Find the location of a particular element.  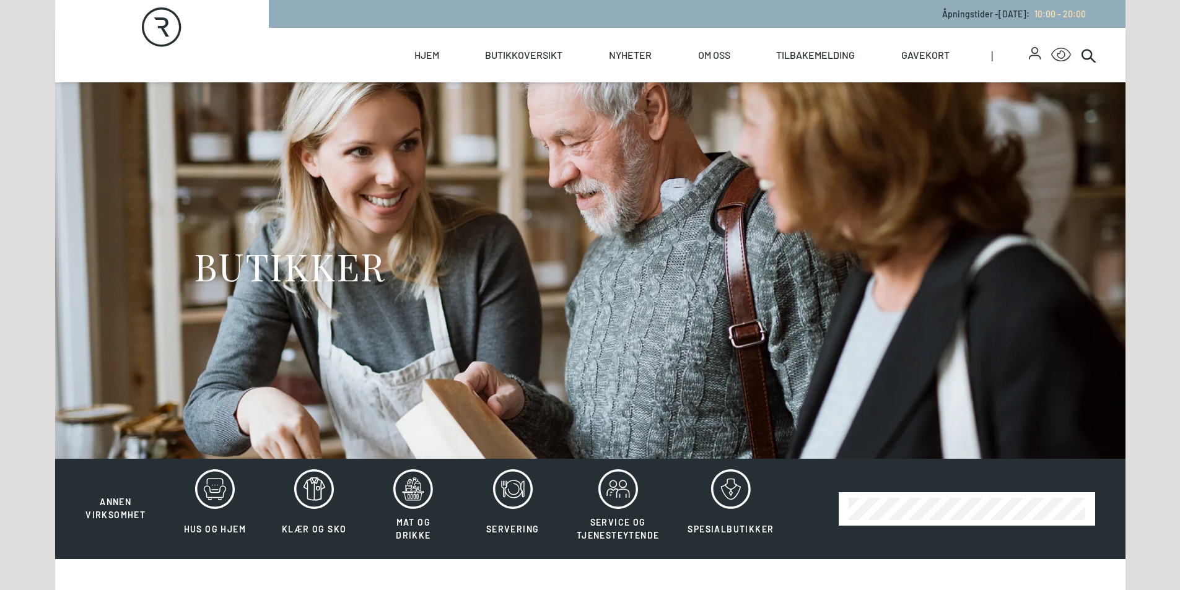

span: Mat og drikke is located at coordinates (413, 529).